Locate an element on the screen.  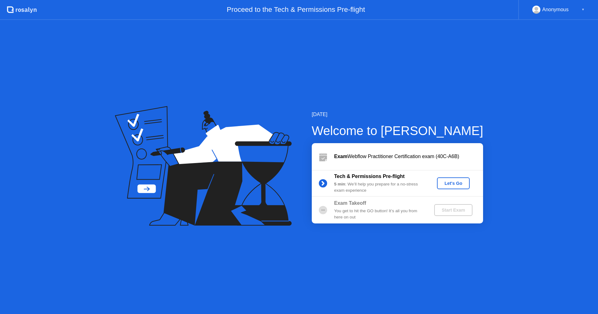
b: 5 min is located at coordinates (340, 184).